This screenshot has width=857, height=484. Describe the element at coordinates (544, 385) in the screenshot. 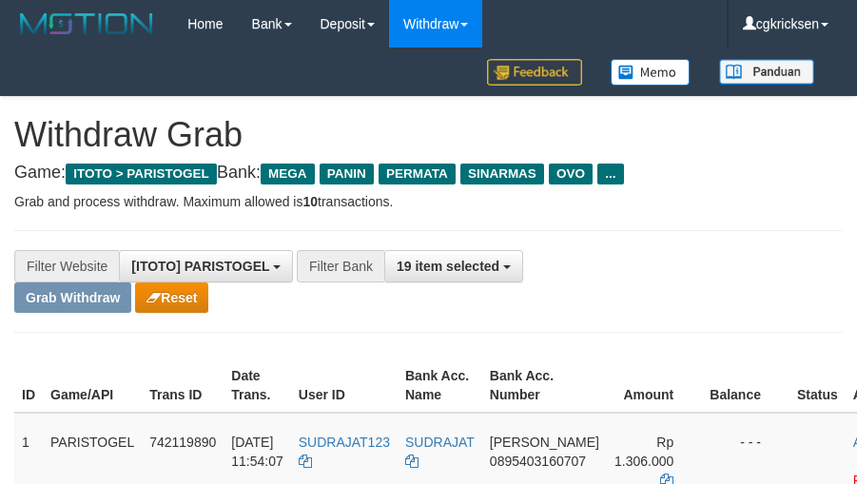

I see `th: Bank Acc. Number` at that location.